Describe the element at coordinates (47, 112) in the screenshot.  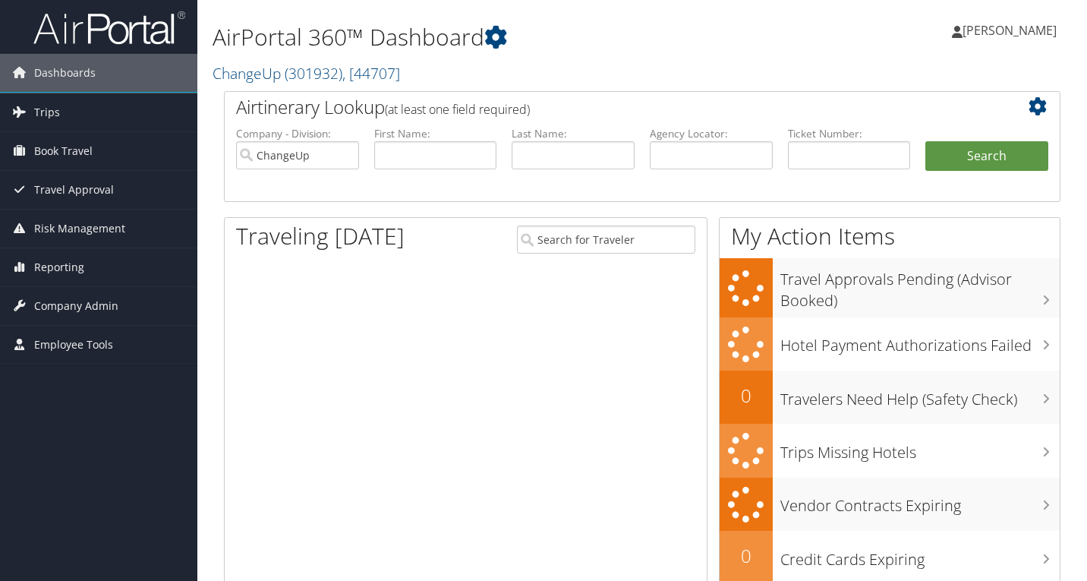
I see `span: Trips` at that location.